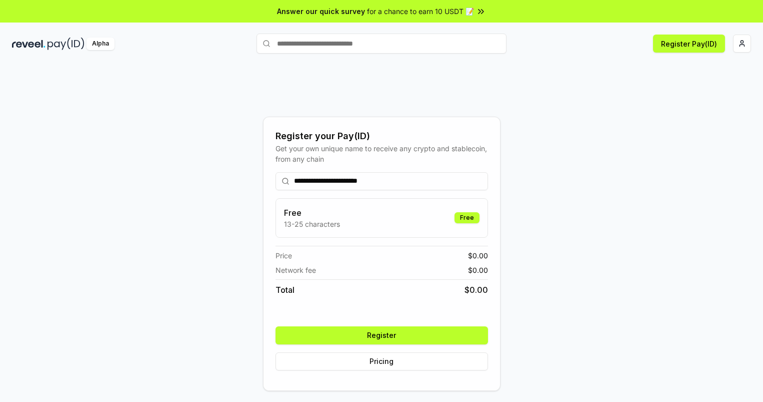 This screenshot has width=763, height=402. What do you see at coordinates (382, 361) in the screenshot?
I see `button: Pricing` at bounding box center [382, 361].